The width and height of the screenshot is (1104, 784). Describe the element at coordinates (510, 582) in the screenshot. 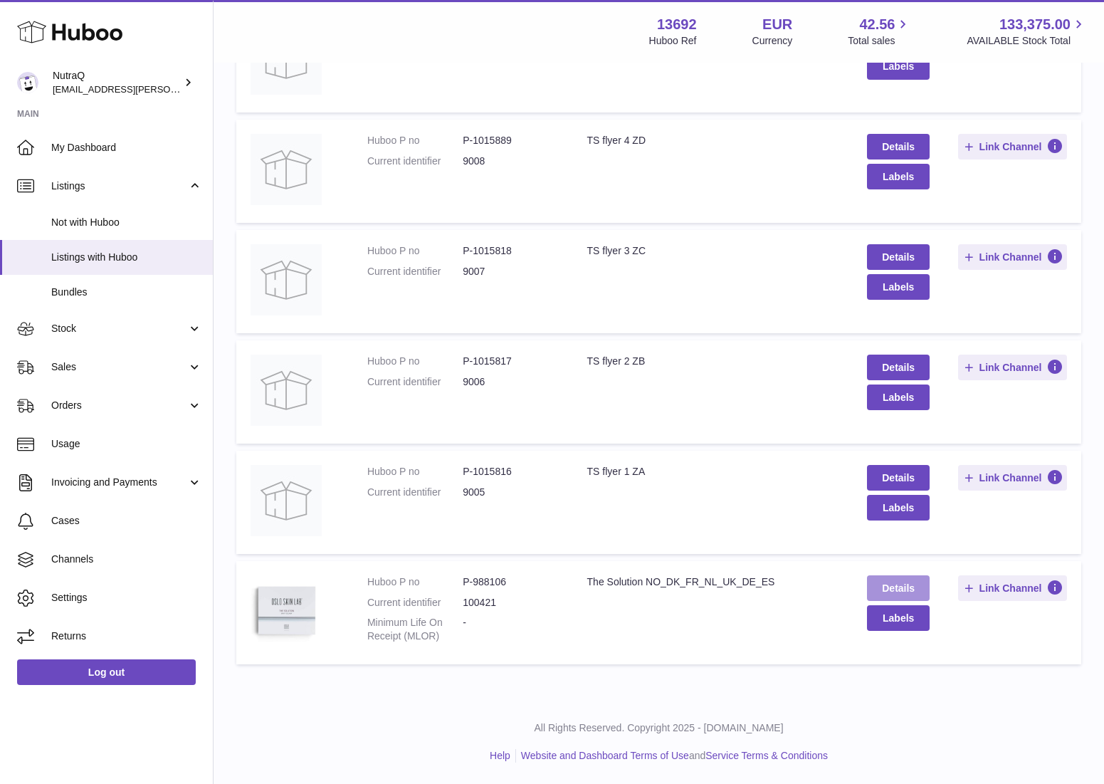

I see `dd: P-988106` at that location.